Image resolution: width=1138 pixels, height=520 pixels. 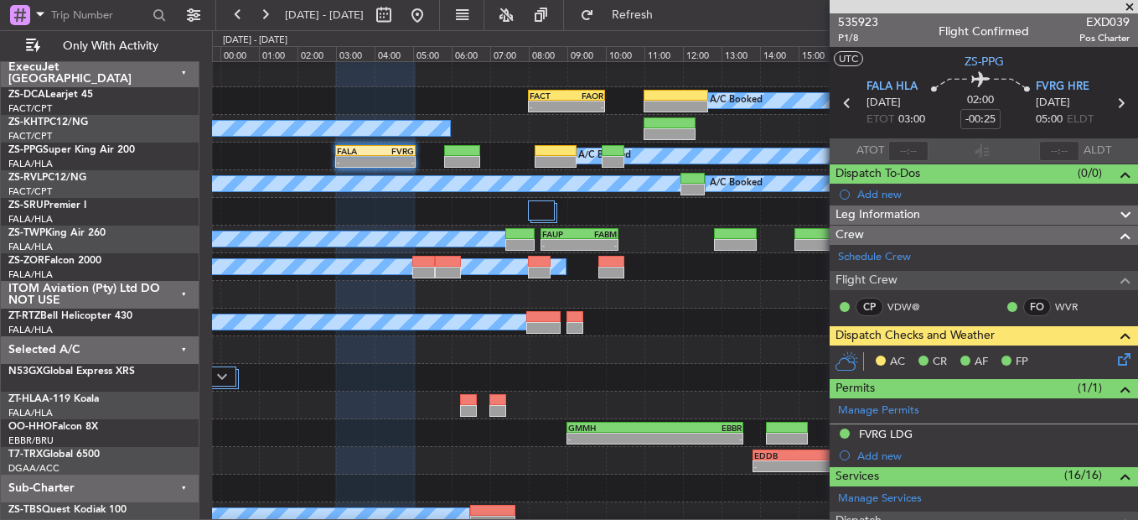 I want to click on a: ZS-TWPKing Air 260, so click(x=57, y=233).